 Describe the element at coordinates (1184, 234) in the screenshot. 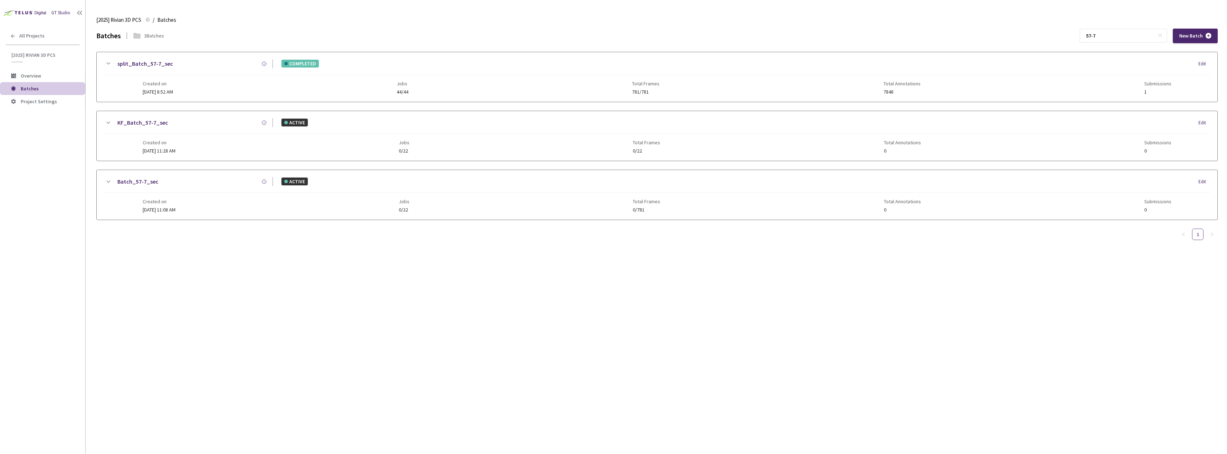

I see `li: Previous Page` at that location.